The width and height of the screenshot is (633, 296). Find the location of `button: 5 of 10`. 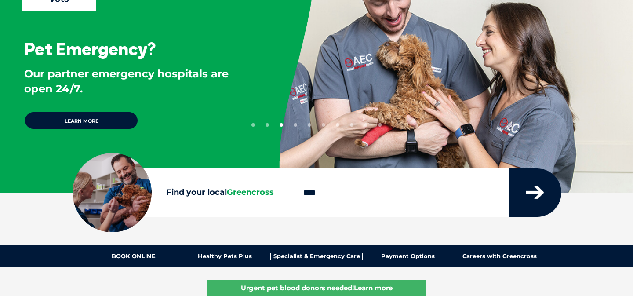

button: 5 of 10 is located at coordinates (310, 125).